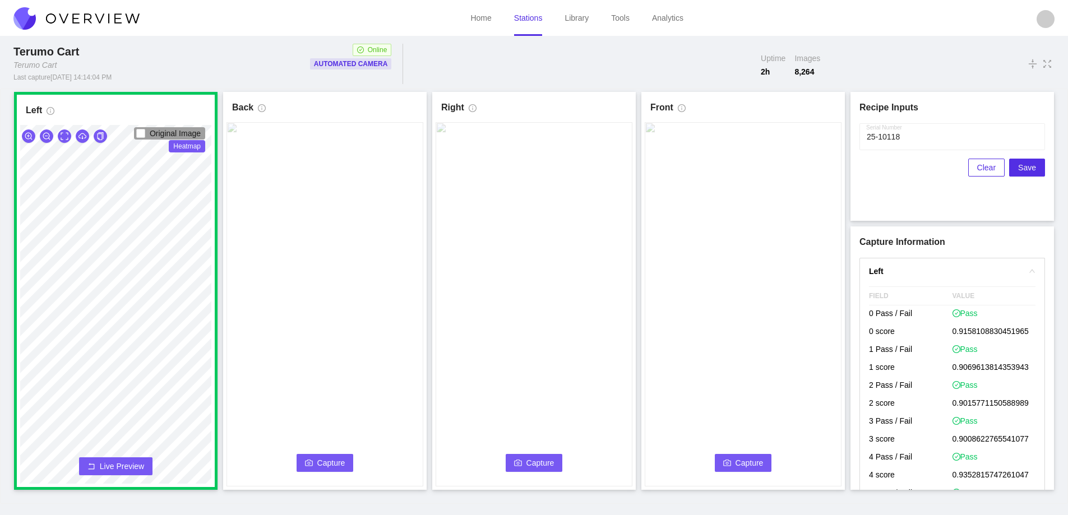 This screenshot has height=515, width=1068. I want to click on button: Clear, so click(986, 168).